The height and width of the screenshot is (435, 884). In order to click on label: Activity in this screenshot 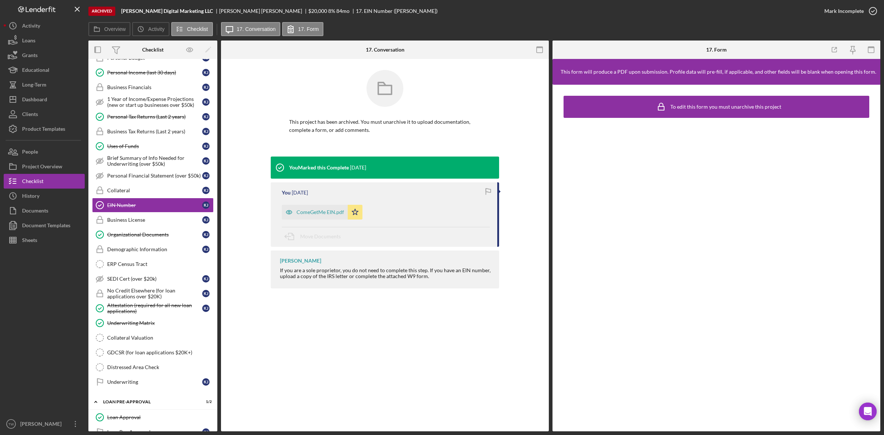, I will do `click(156, 29)`.